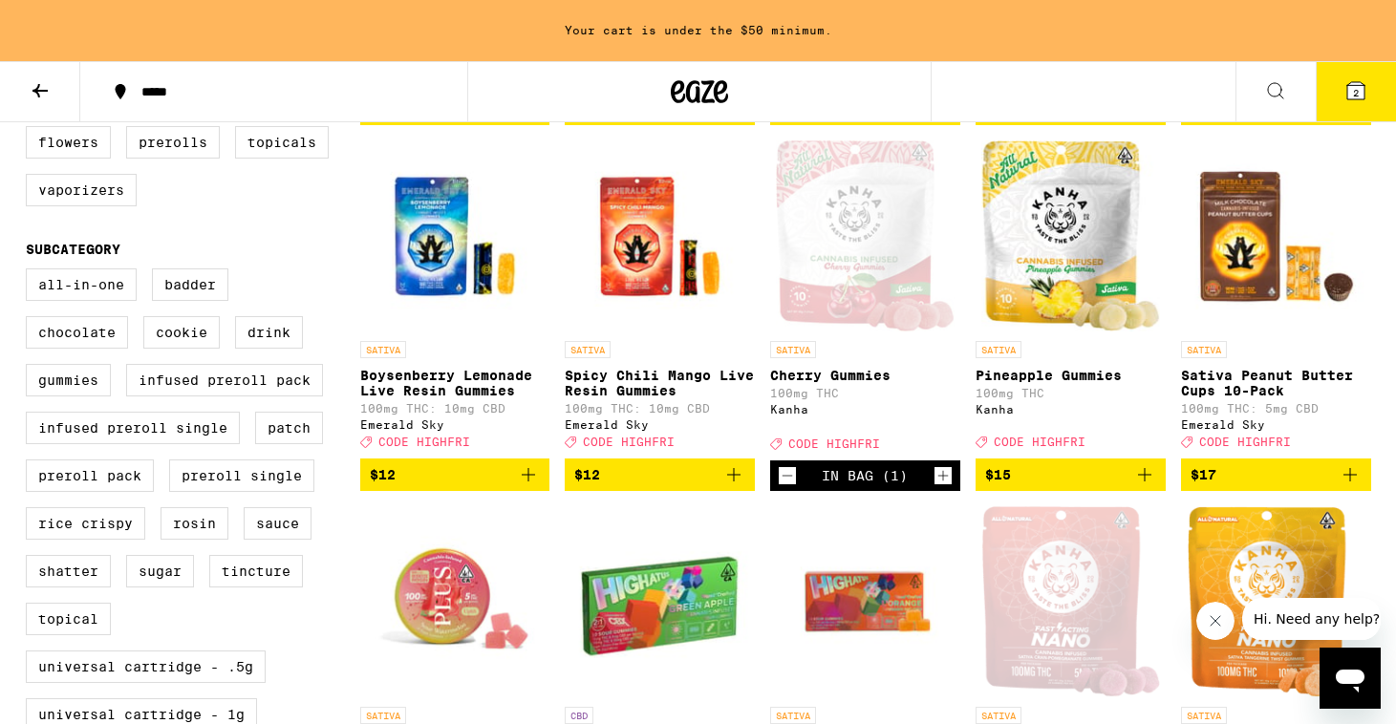 The image size is (1396, 724). I want to click on legend: Subcategory, so click(73, 249).